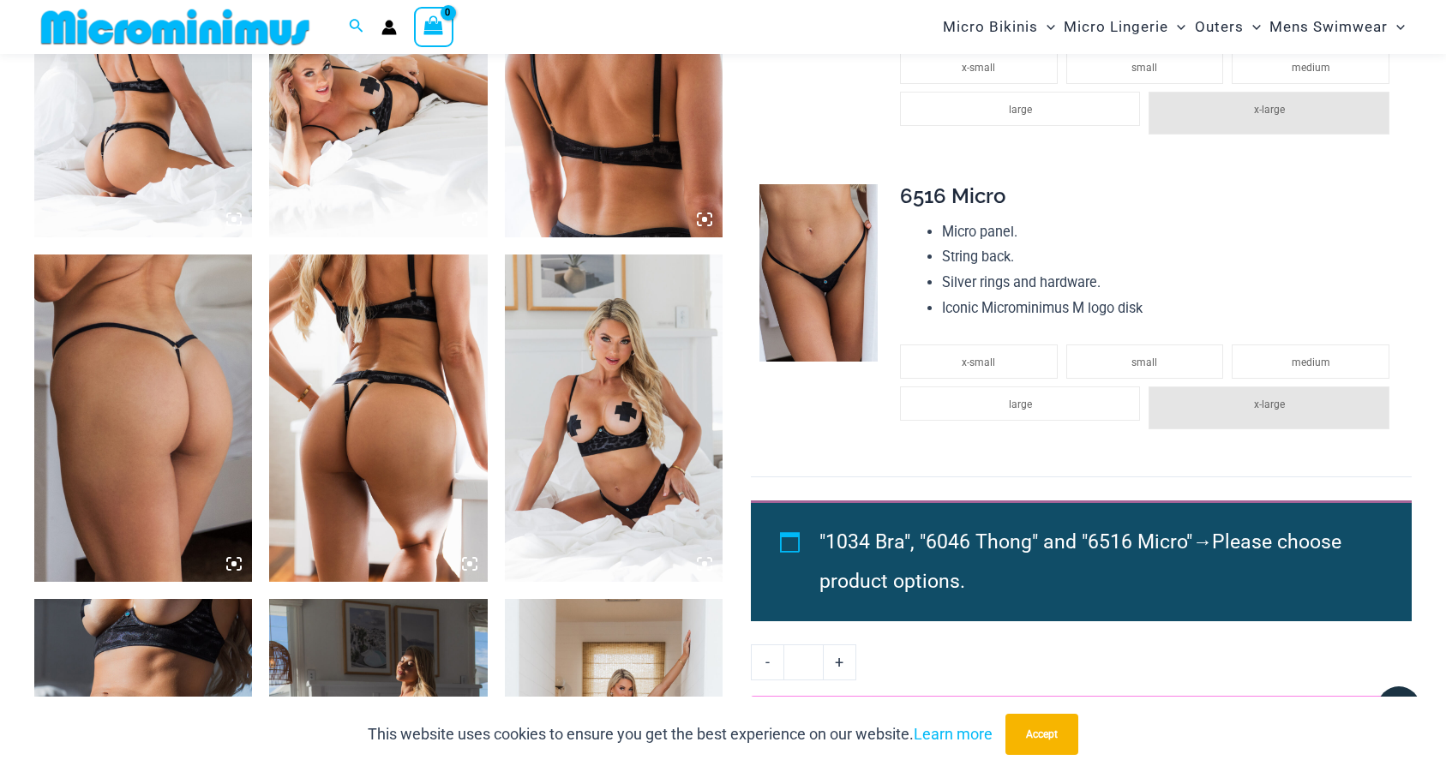  Describe the element at coordinates (175, 27) in the screenshot. I see `img: MM SHOP LOGO FLAT` at that location.